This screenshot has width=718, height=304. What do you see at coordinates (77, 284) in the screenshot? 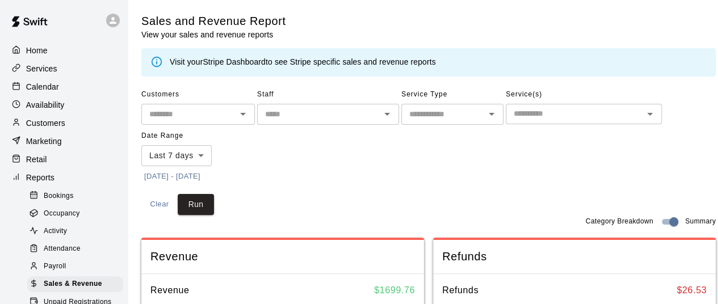
I see `a: Sales & Revenue` at bounding box center [77, 284].